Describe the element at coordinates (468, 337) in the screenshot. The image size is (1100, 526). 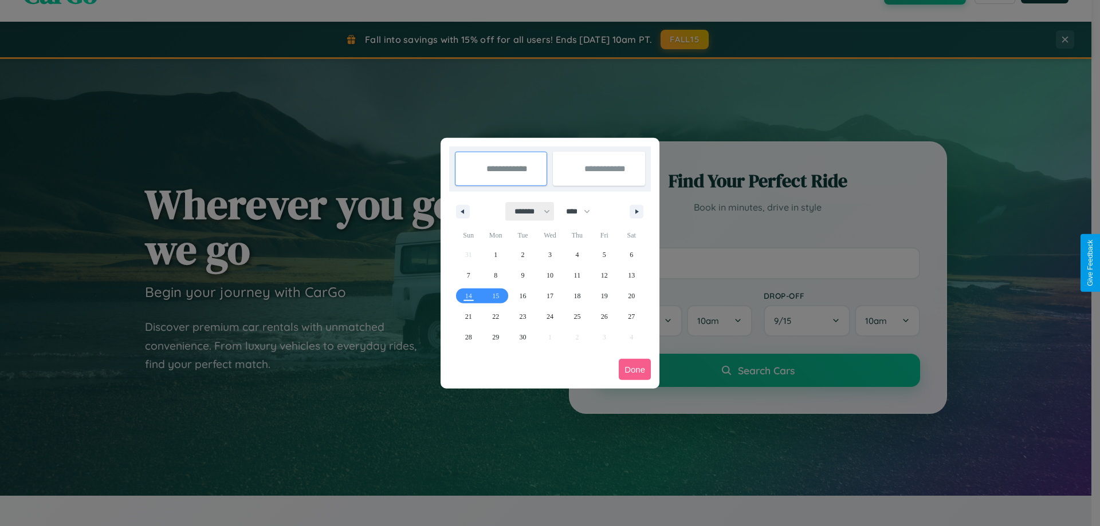
I see `span: 28` at that location.